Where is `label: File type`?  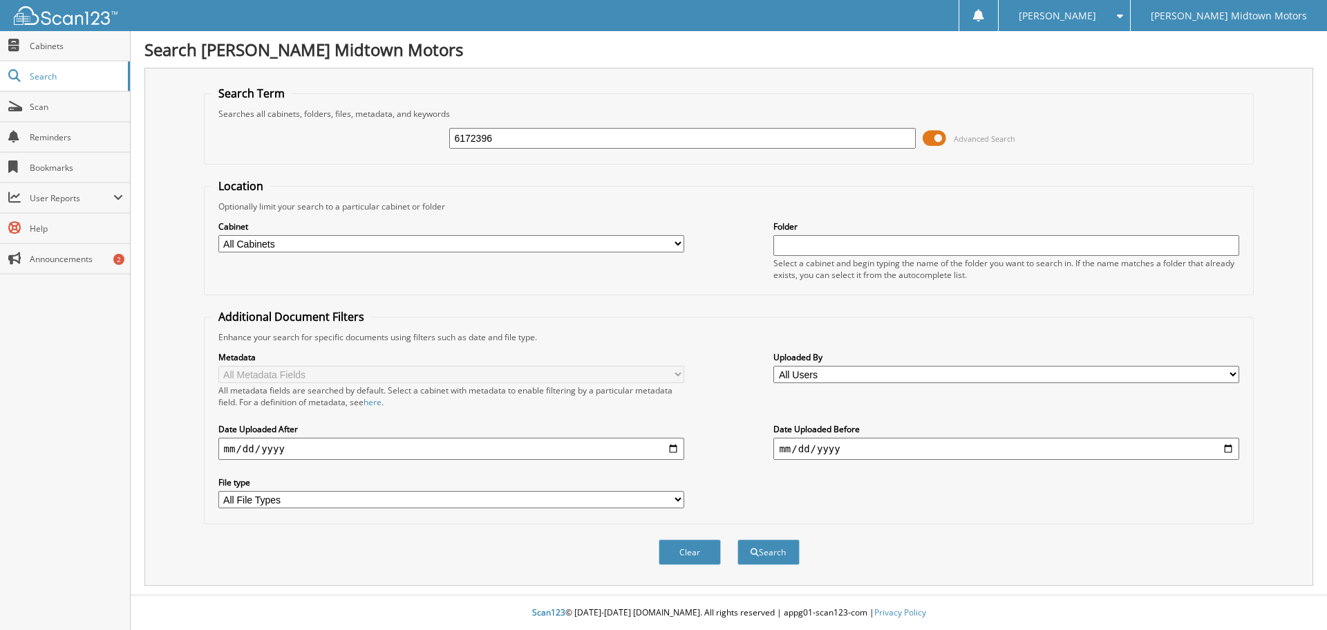 label: File type is located at coordinates (451, 482).